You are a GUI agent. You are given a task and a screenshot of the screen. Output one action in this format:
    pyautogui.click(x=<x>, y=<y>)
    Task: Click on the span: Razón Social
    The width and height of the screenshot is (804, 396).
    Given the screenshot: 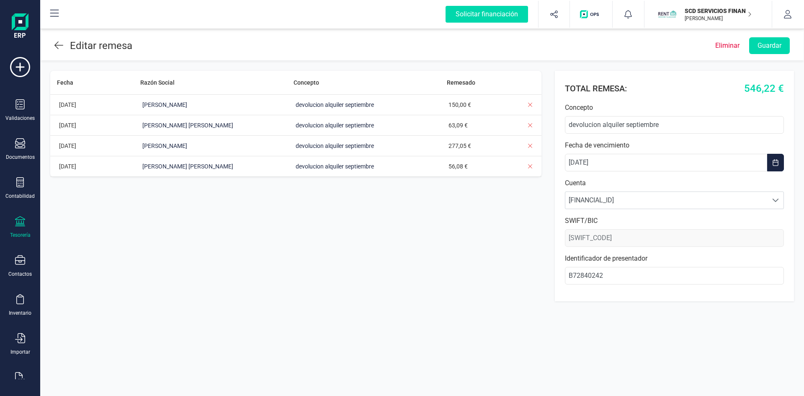 What is the action you would take?
    pyautogui.click(x=157, y=82)
    